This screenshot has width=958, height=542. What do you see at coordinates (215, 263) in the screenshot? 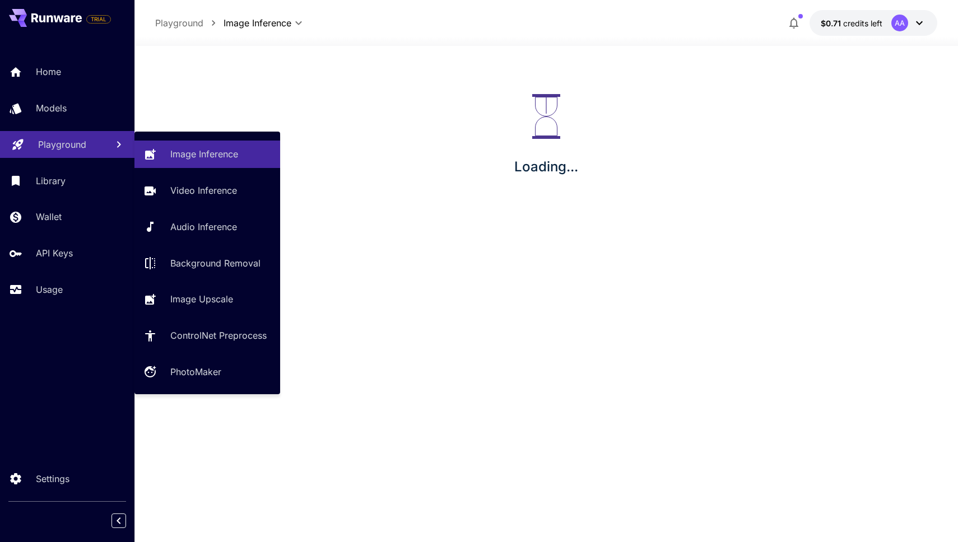
I see `p: Background Removal` at bounding box center [215, 263].